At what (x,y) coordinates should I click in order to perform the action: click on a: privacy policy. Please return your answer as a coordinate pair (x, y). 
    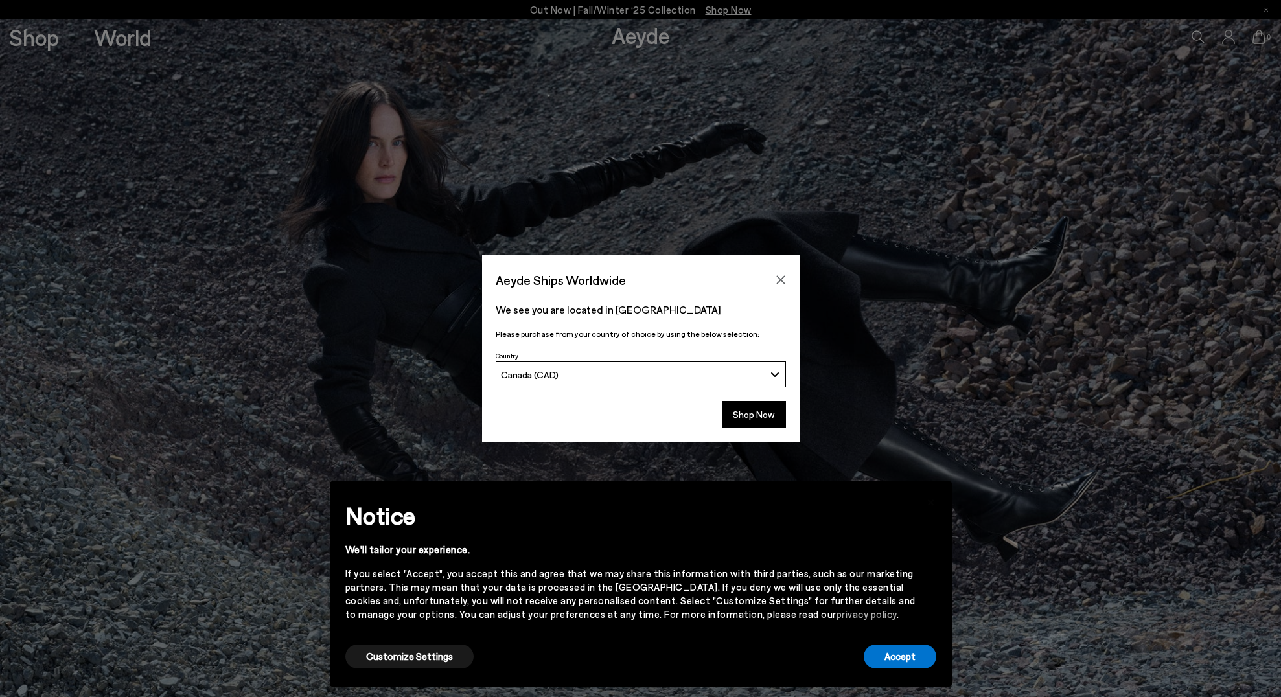
    Looking at the image, I should click on (866, 614).